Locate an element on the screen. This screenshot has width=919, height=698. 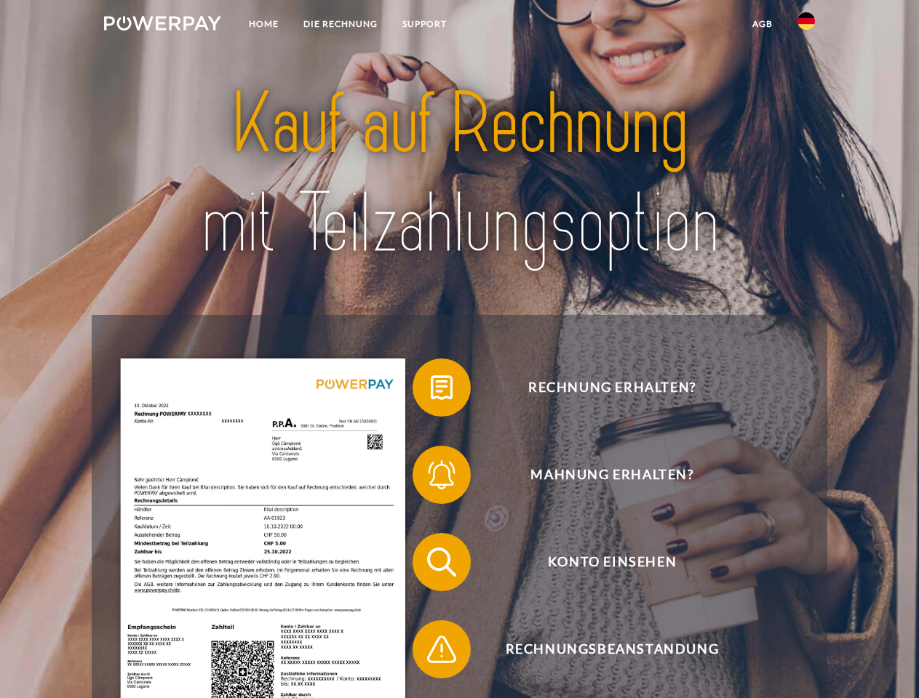
a: DIE RECHNUNG is located at coordinates (340, 24).